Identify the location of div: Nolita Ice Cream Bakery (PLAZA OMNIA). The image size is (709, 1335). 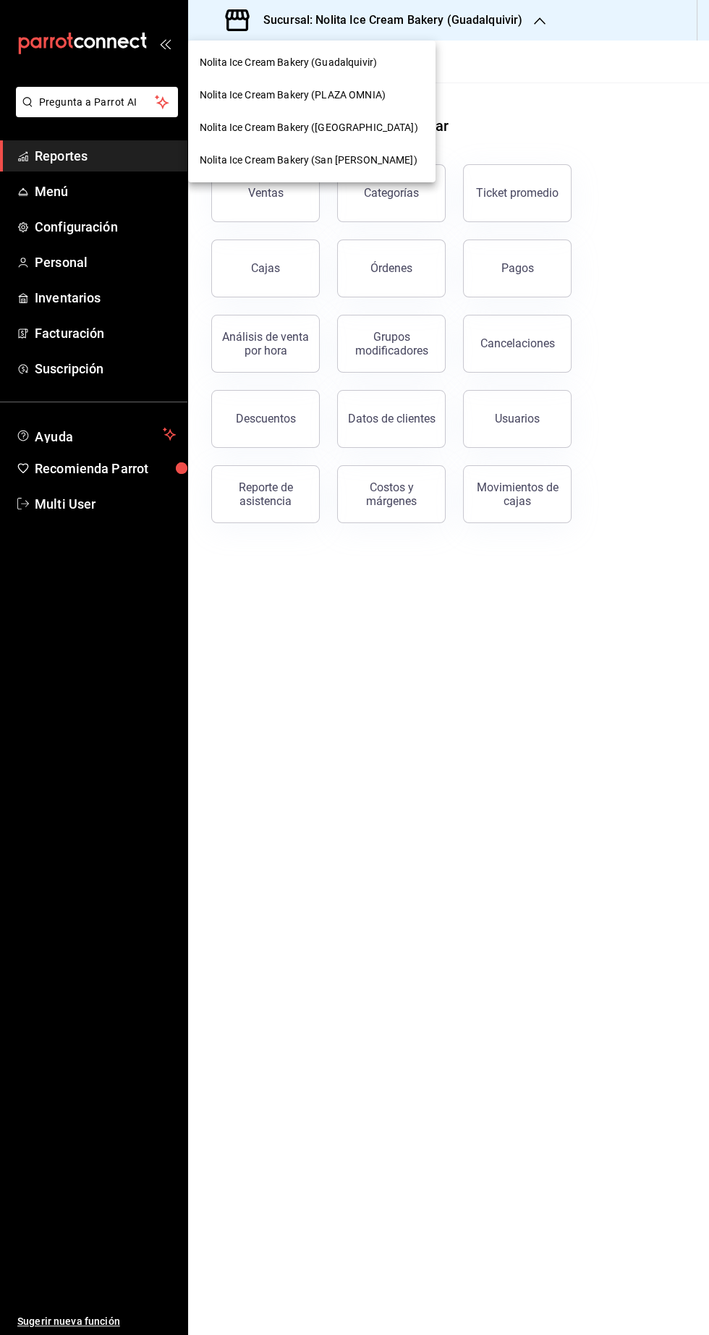
(312, 95).